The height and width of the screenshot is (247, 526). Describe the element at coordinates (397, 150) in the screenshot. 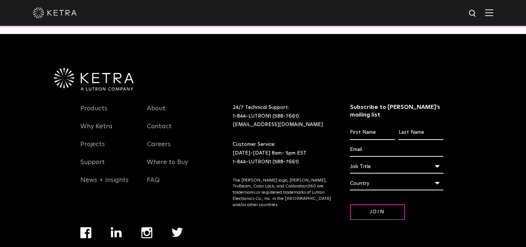

I see `input: Email` at that location.